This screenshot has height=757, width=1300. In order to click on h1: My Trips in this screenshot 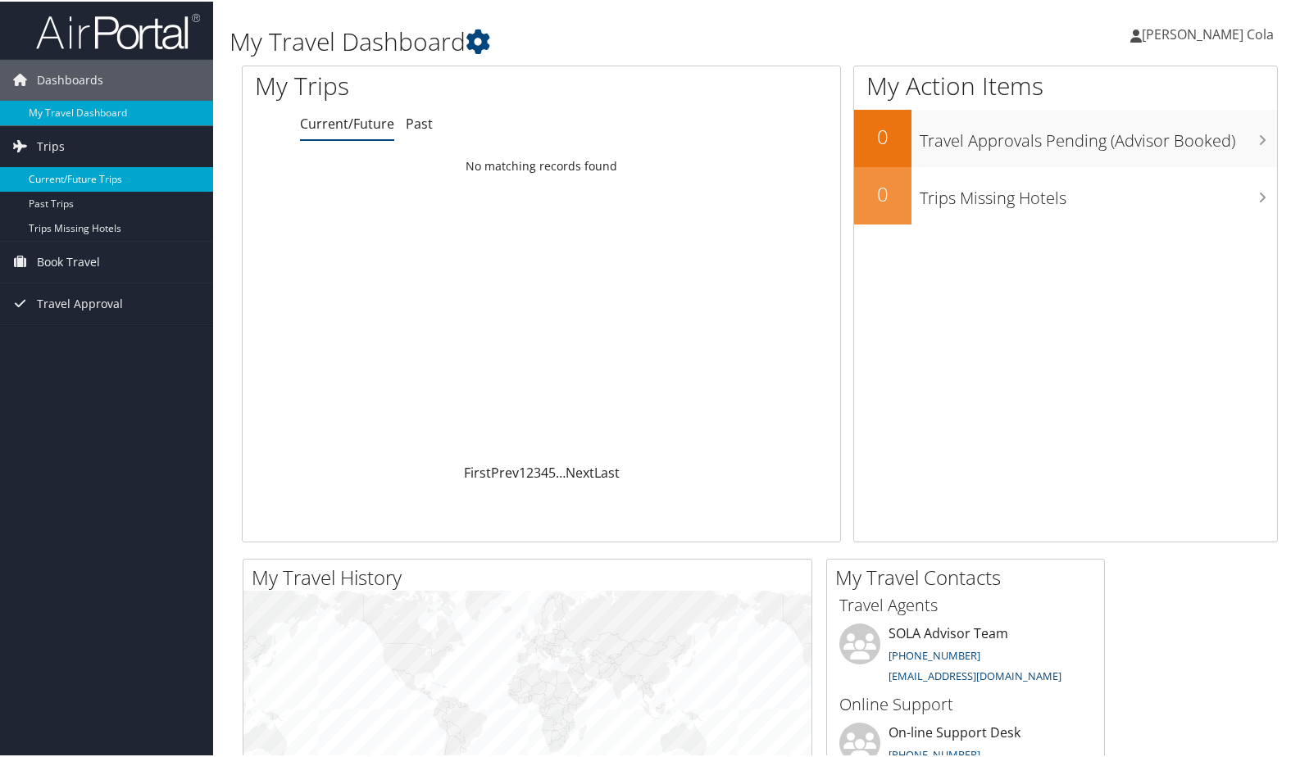, I will do `click(416, 84)`.